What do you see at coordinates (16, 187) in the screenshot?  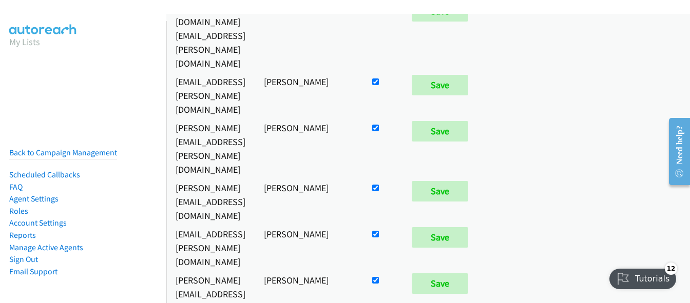 I see `a: FAQ` at bounding box center [16, 187].